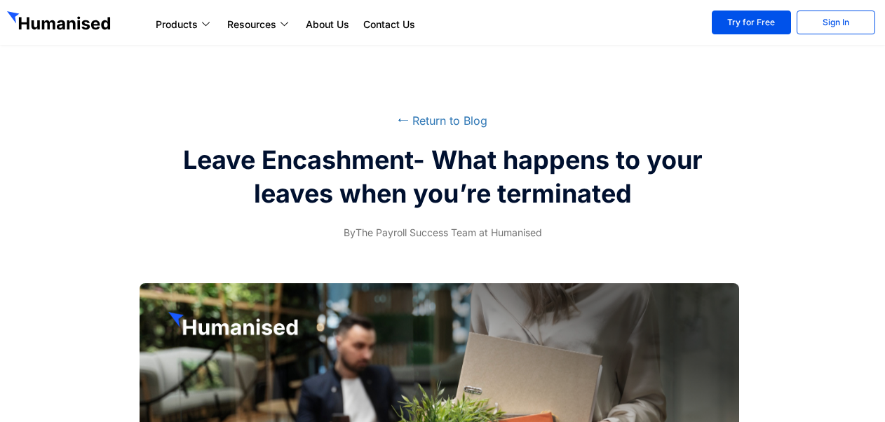 Image resolution: width=885 pixels, height=422 pixels. I want to click on h2: Leave Encashment- What happens to your leaves when you’re terminated, so click(442, 177).